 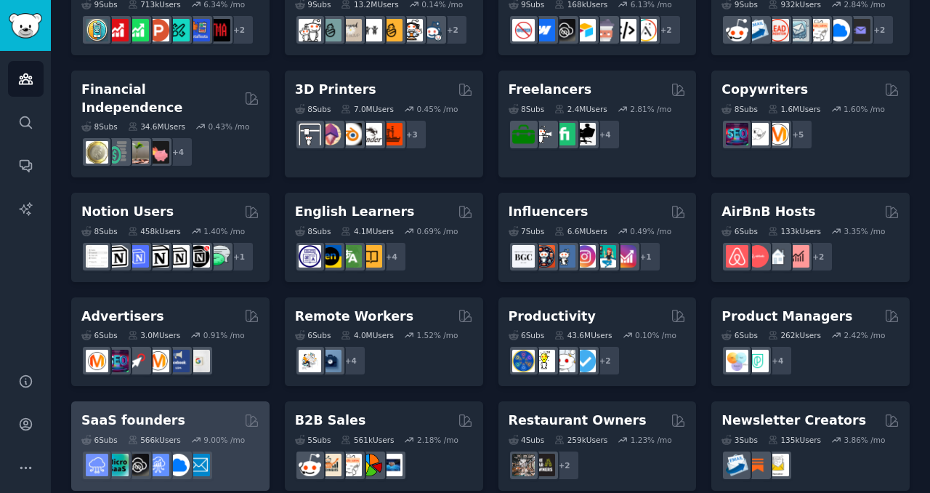 I want to click on h2: Financial Independence, so click(x=160, y=98).